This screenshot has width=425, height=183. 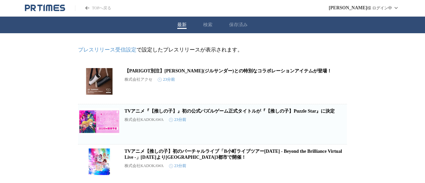 I want to click on button: 検索, so click(x=208, y=25).